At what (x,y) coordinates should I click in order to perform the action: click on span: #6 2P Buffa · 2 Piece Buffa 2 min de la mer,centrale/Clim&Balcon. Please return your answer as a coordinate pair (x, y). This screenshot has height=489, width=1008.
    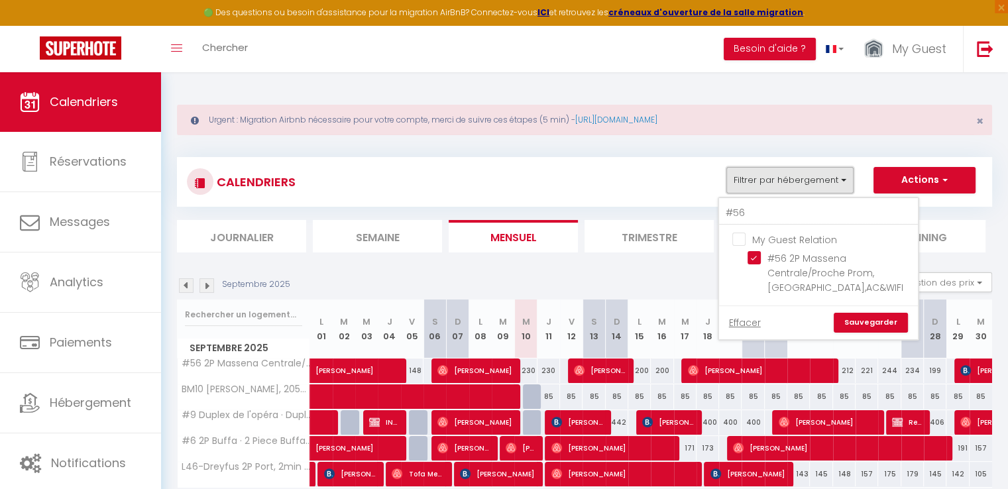
    Looking at the image, I should click on (246, 441).